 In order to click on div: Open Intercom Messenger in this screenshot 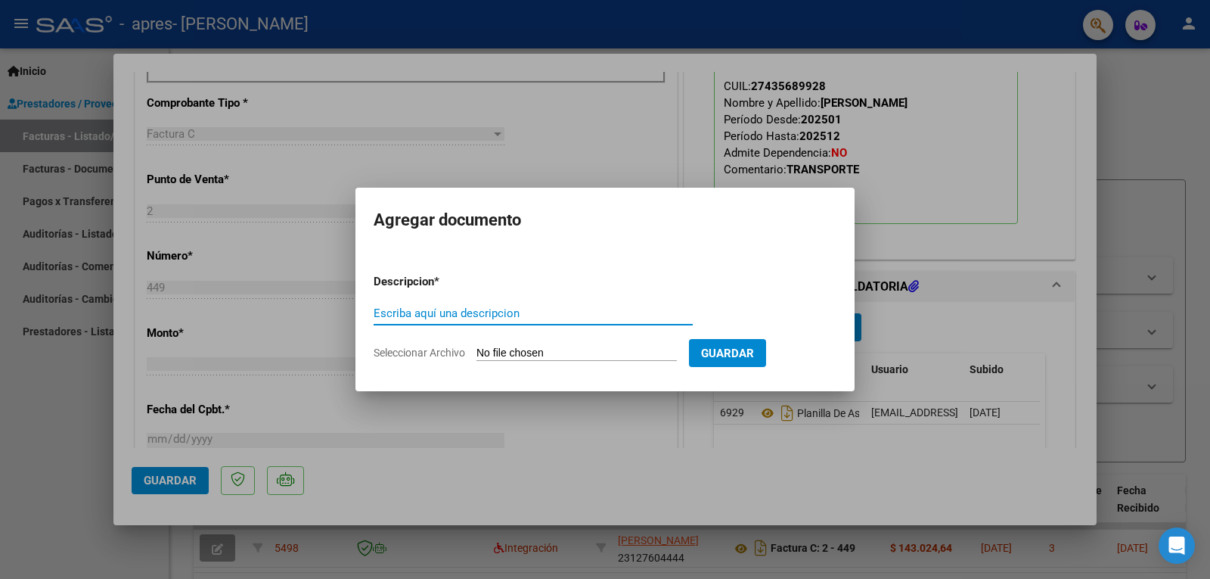, I will do `click(1177, 545)`.